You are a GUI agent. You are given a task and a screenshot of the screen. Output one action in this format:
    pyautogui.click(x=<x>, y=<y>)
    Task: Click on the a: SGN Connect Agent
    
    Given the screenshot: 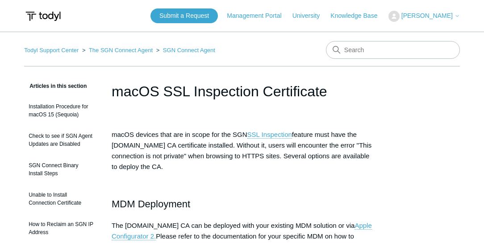 What is the action you would take?
    pyautogui.click(x=189, y=50)
    